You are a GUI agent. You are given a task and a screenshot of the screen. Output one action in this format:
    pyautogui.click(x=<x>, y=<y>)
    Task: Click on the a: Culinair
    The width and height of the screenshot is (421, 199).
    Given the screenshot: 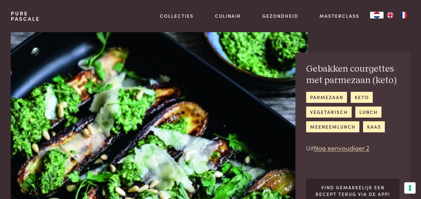 What is the action you would take?
    pyautogui.click(x=228, y=16)
    